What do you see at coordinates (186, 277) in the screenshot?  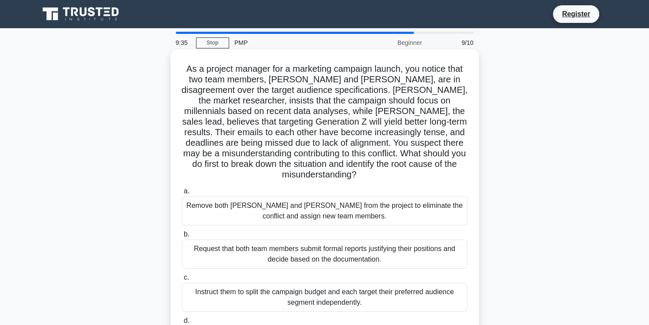 I see `span: c.` at bounding box center [186, 277].